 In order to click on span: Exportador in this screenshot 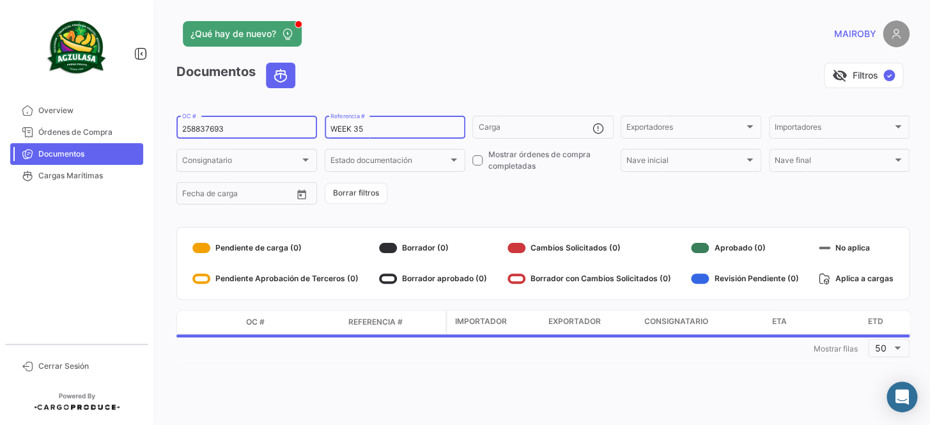, I will do `click(575, 322)`.